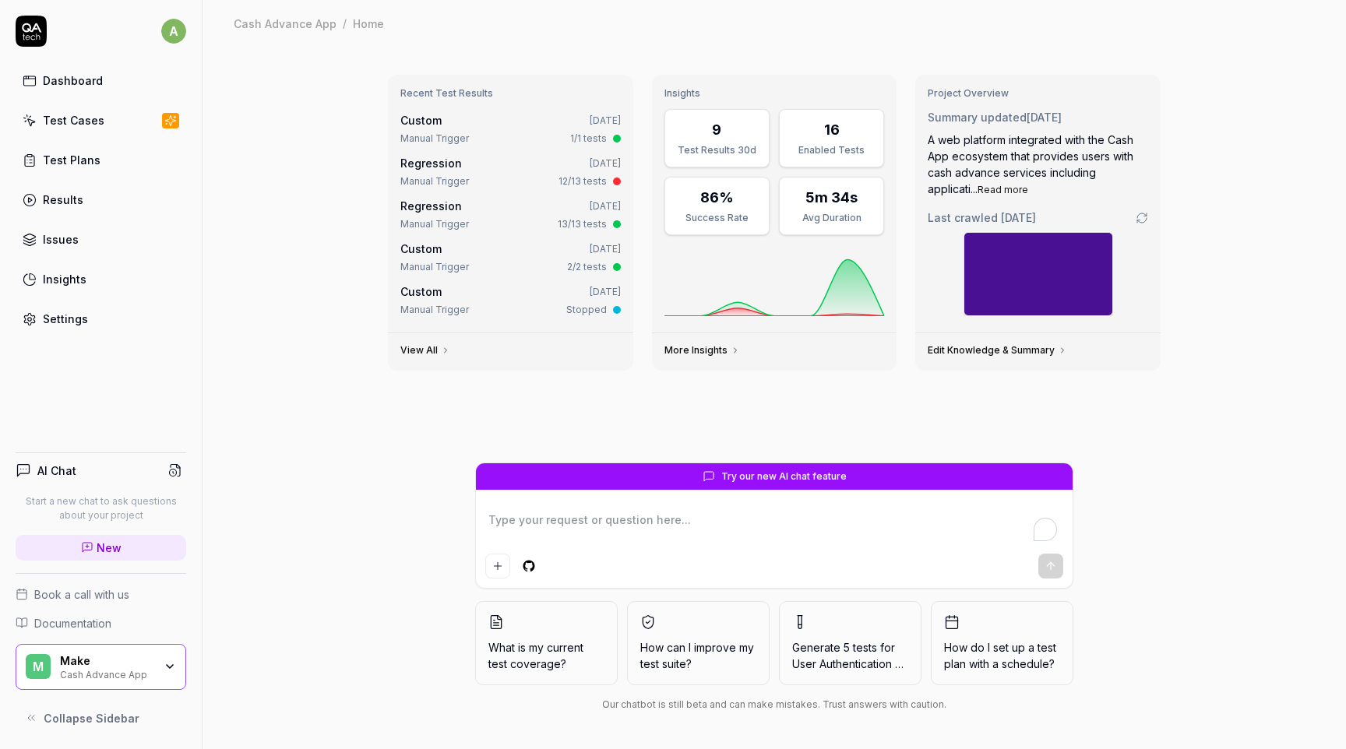 This screenshot has height=749, width=1346. I want to click on a: Dashboard, so click(100, 80).